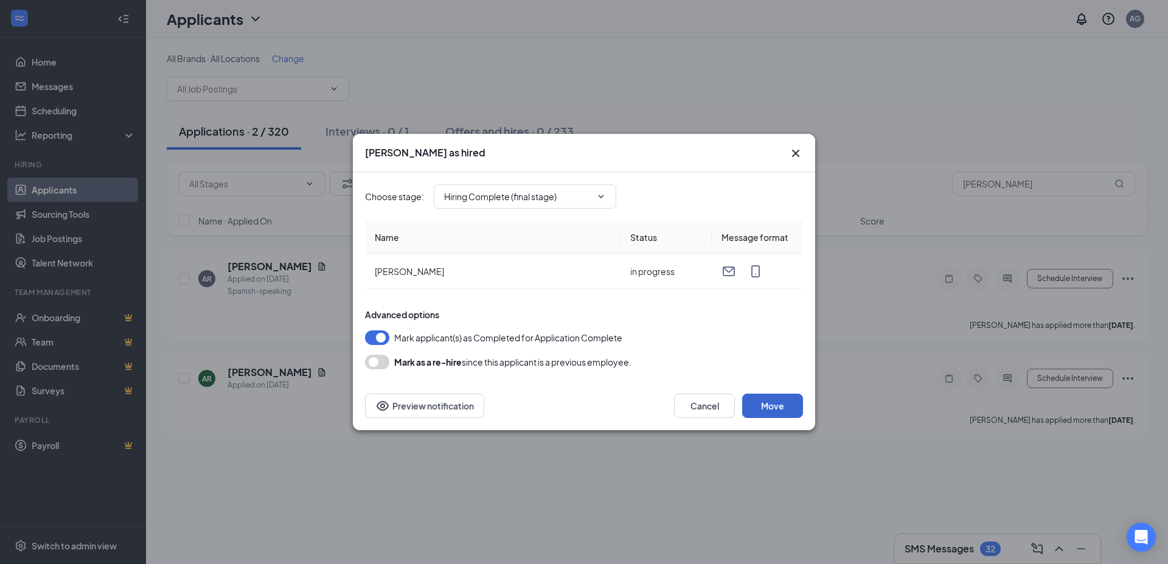 The height and width of the screenshot is (564, 1168). I want to click on svg: ChevronDown, so click(601, 196).